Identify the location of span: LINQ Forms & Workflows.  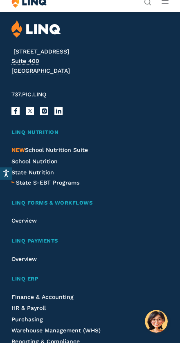
(52, 203).